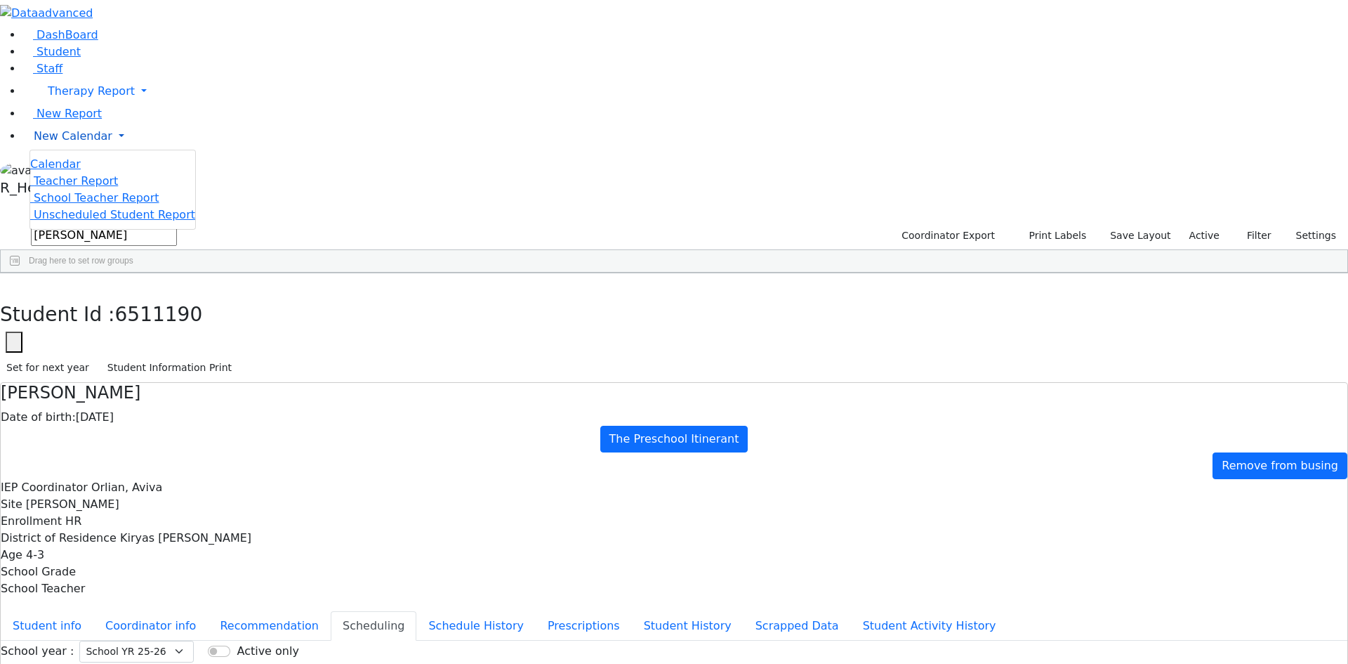 This screenshot has width=1348, height=664. What do you see at coordinates (947, 235) in the screenshot?
I see `button: Coordinator Export` at bounding box center [947, 235].